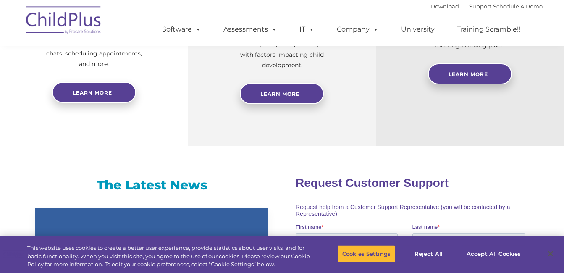 This screenshot has width=564, height=273. I want to click on span: Last name, so click(129, 58).